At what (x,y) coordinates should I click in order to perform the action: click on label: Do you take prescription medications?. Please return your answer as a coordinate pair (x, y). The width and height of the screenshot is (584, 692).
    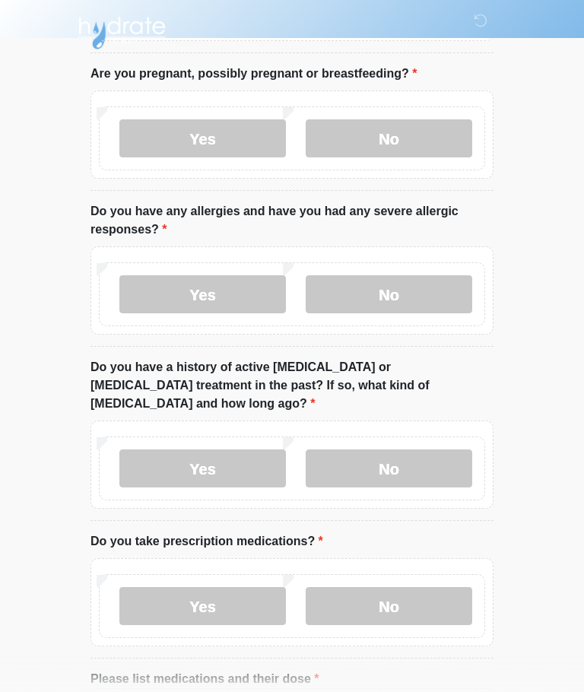
    Looking at the image, I should click on (207, 541).